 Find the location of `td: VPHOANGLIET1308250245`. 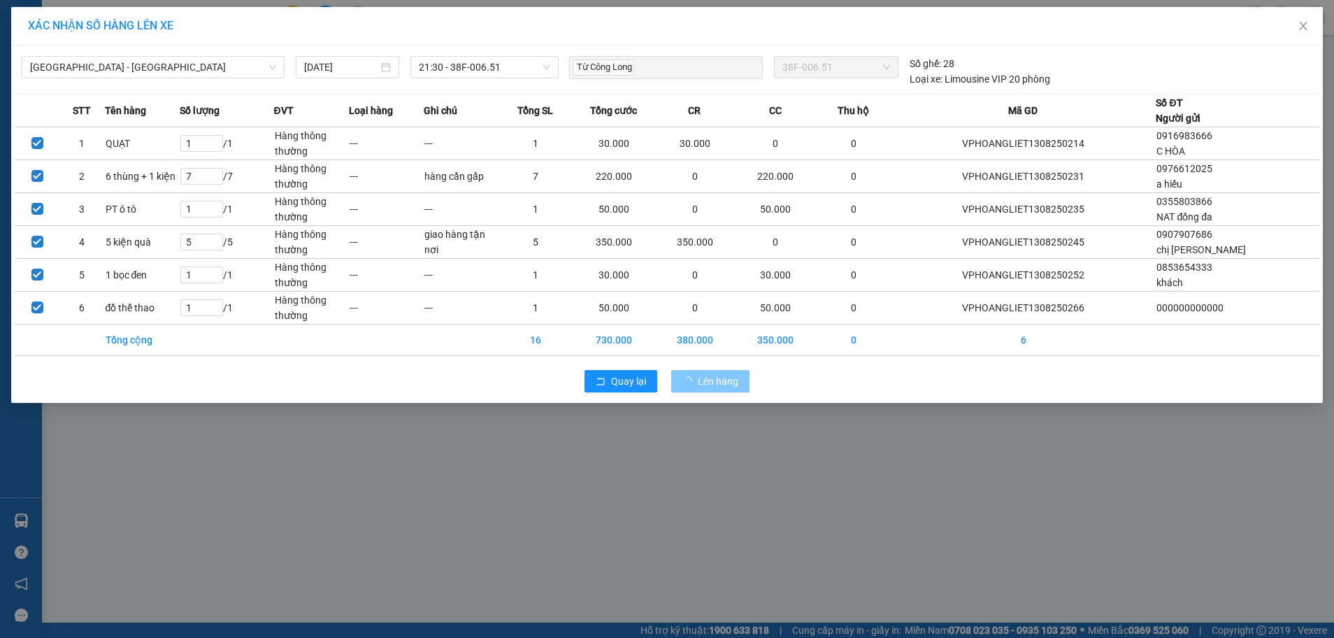

td: VPHOANGLIET1308250245 is located at coordinates (1023, 242).